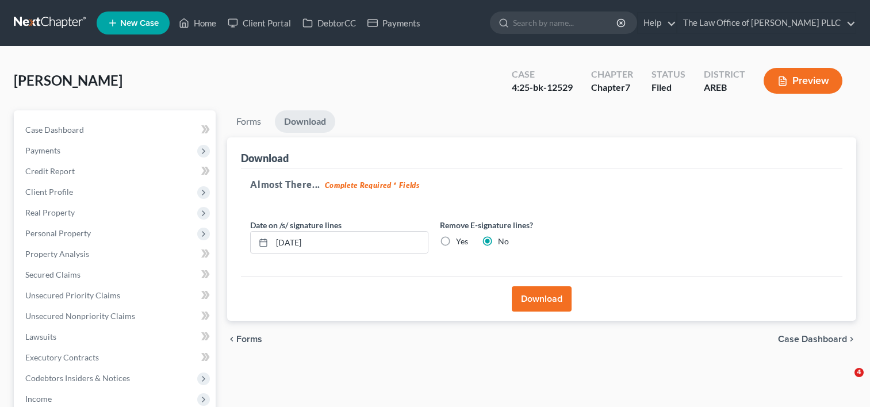  Describe the element at coordinates (78, 378) in the screenshot. I see `span: Codebtors Insiders & Notices` at that location.